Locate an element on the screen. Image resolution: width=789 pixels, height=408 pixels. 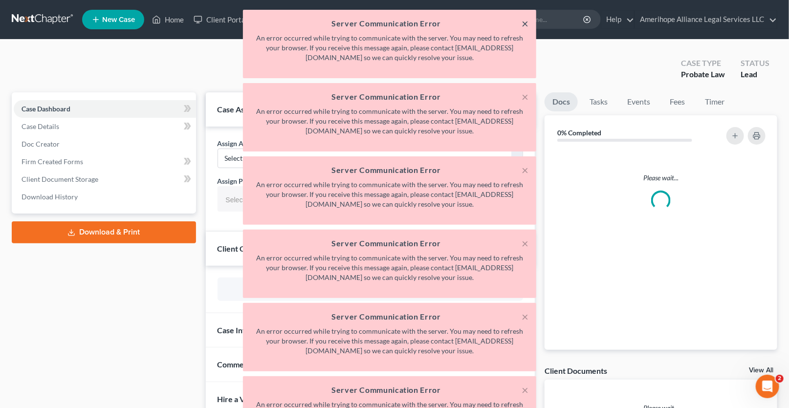
span: 2 is located at coordinates (780, 379).